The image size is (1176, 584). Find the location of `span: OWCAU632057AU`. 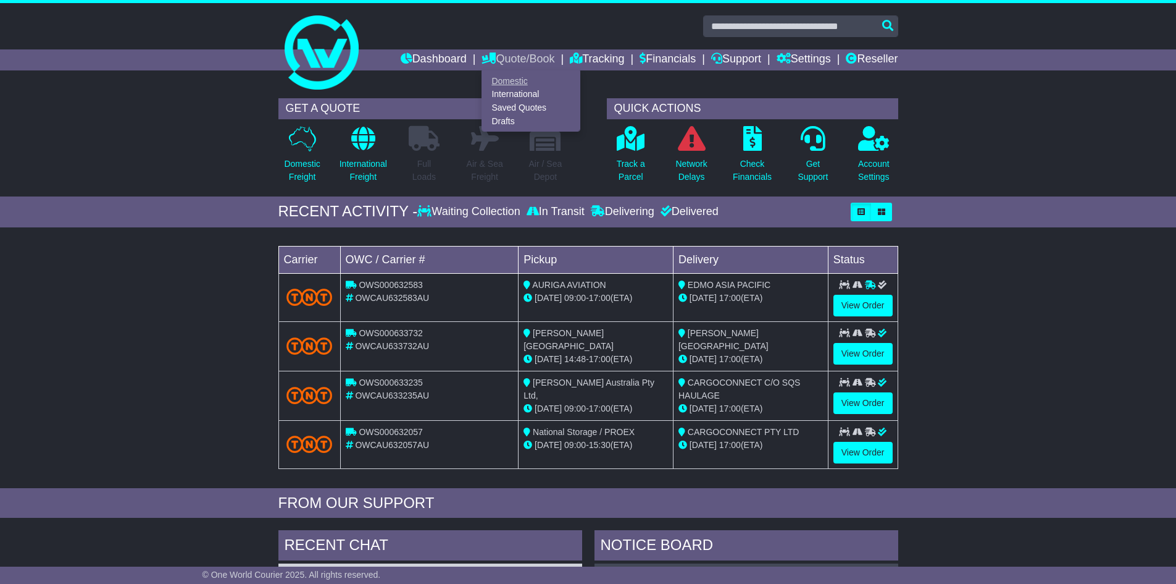

span: OWCAU632057AU is located at coordinates (392, 445).